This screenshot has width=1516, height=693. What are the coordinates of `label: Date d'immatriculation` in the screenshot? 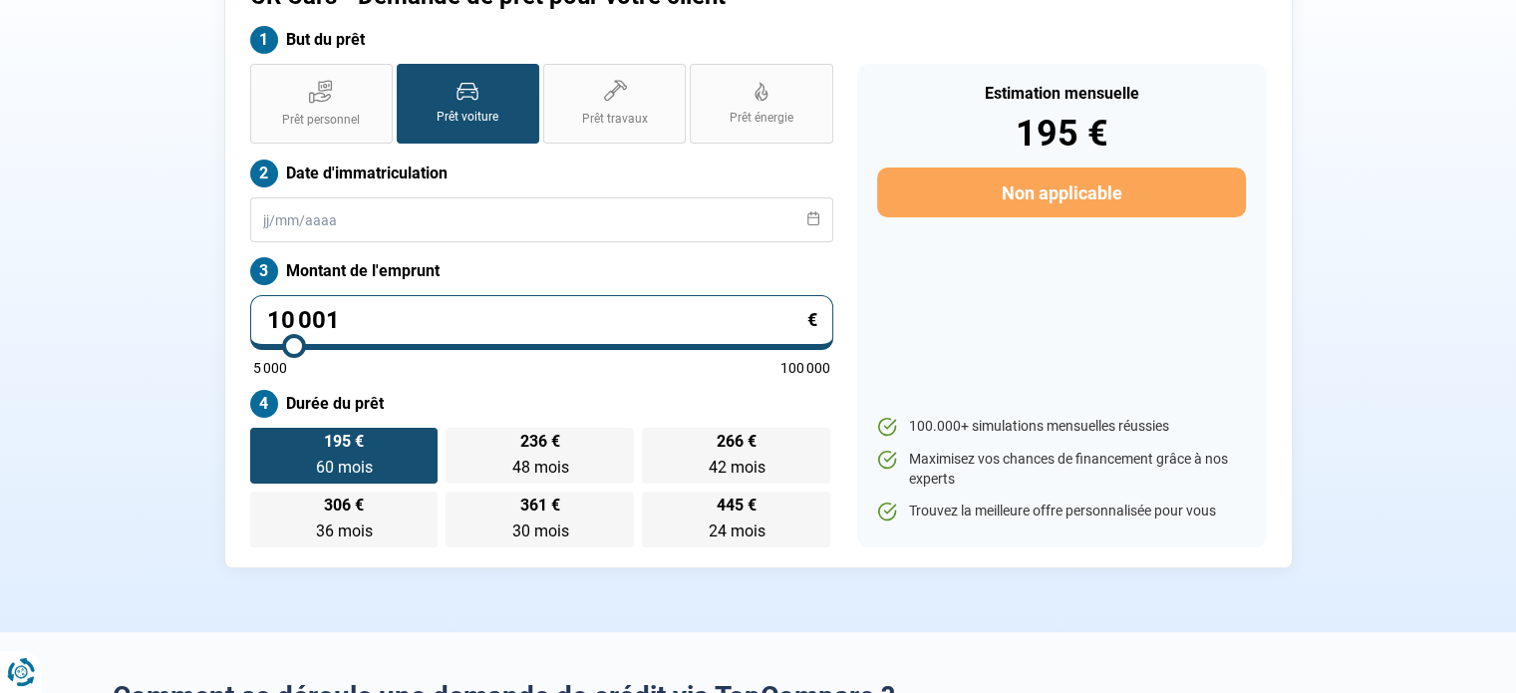 It's located at (541, 173).